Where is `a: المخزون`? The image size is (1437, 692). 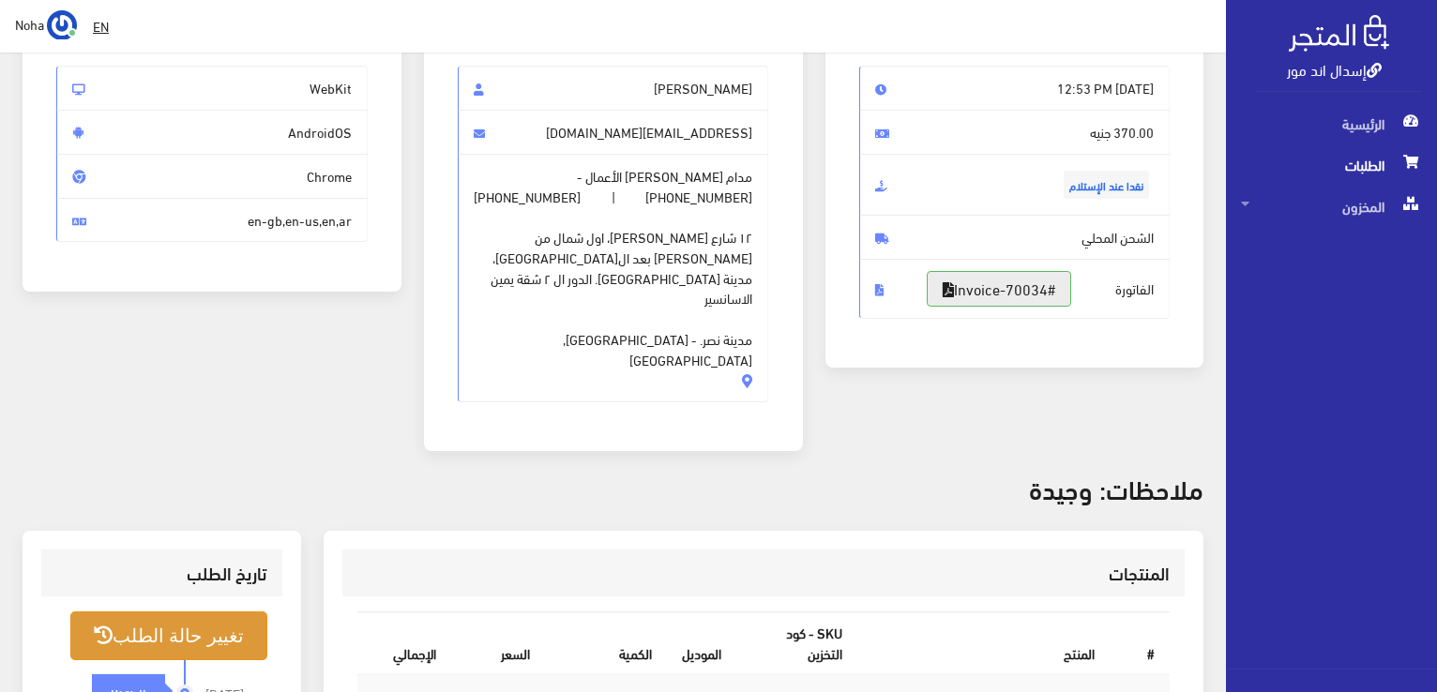 a: المخزون is located at coordinates (1331, 206).